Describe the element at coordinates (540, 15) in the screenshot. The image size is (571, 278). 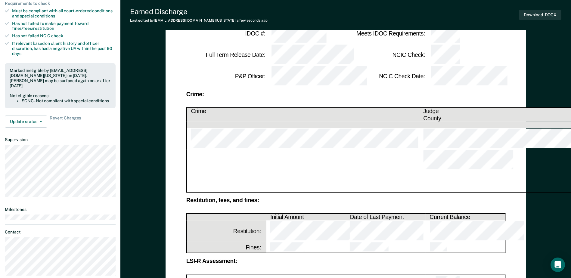
I see `button: Download .DOCX` at that location.